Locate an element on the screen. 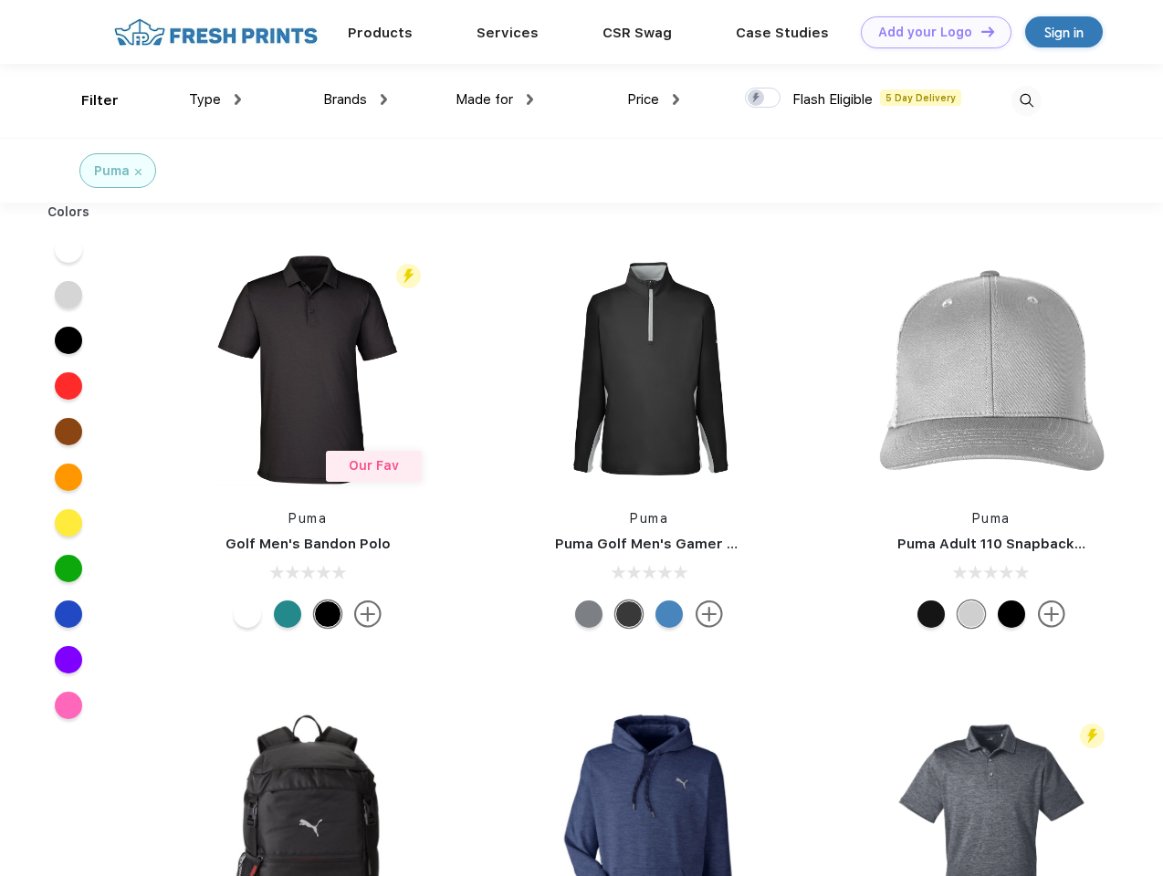 Image resolution: width=1163 pixels, height=876 pixels. div: Sign in is located at coordinates (1063, 32).